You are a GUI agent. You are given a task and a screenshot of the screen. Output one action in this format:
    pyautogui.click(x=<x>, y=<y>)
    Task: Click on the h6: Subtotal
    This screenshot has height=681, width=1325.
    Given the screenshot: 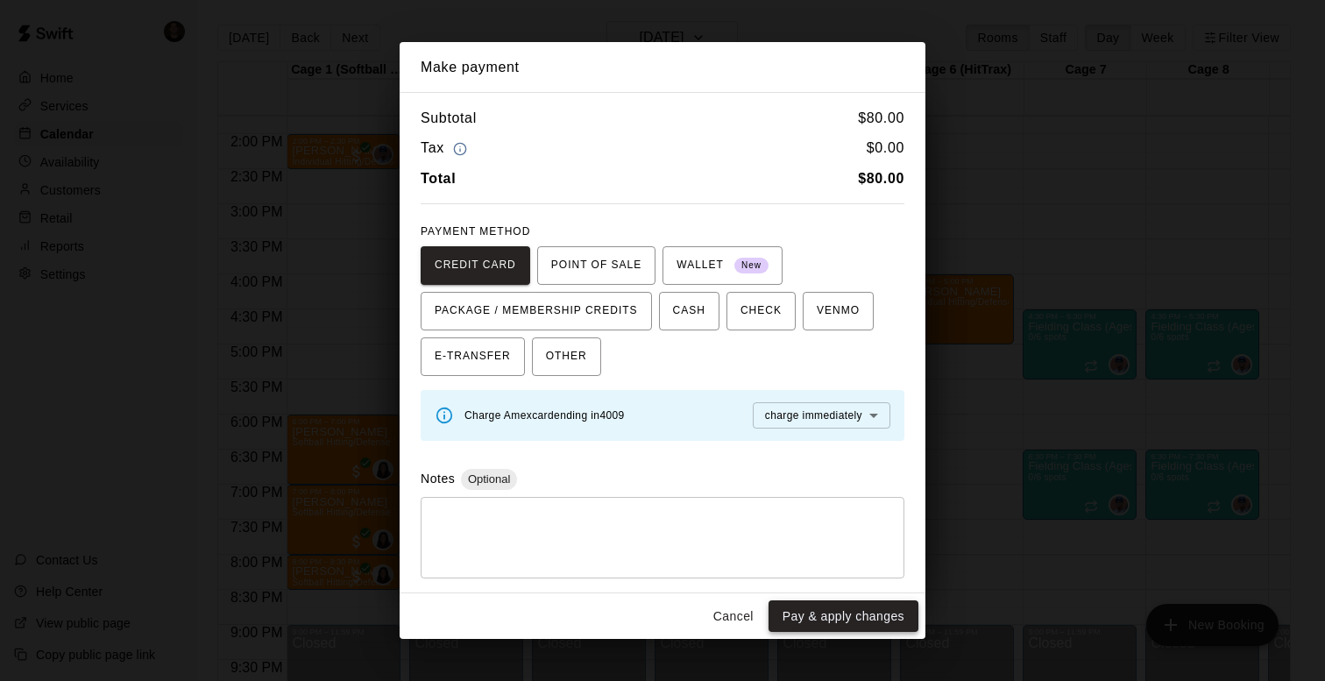 What is the action you would take?
    pyautogui.click(x=449, y=118)
    